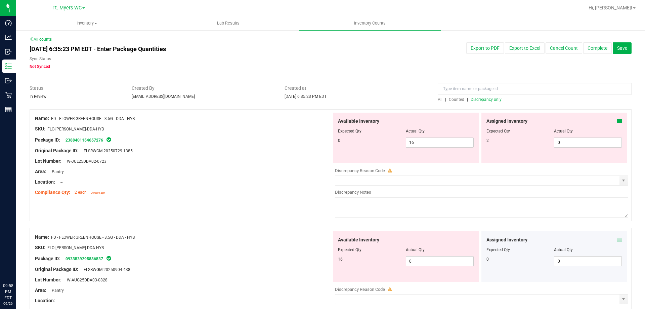  I want to click on button: Cancel Count, so click(564, 48).